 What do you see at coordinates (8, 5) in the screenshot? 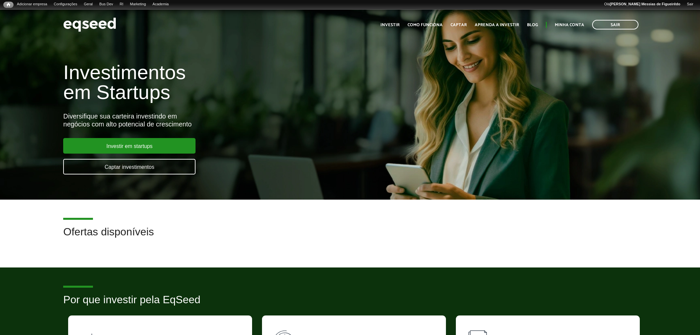
I see `span: Início` at bounding box center [8, 5].